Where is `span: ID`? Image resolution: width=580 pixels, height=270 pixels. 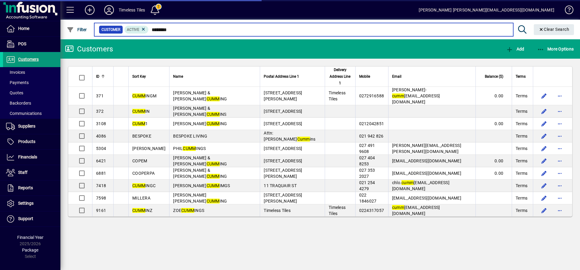
span: ID is located at coordinates (98, 76).